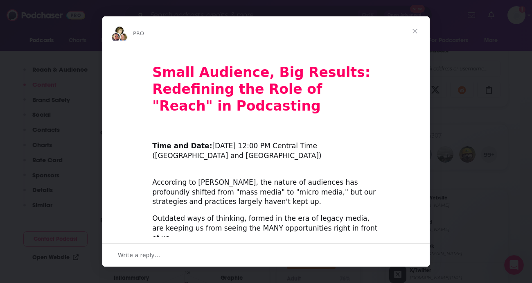  What do you see at coordinates (116, 37) in the screenshot?
I see `img: Sydney avatar` at bounding box center [116, 37].